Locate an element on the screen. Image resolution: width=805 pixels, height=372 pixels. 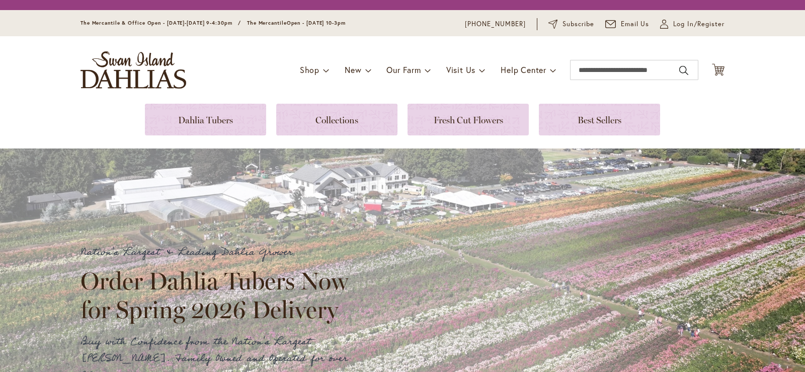
a: Log In/Register is located at coordinates (692, 24).